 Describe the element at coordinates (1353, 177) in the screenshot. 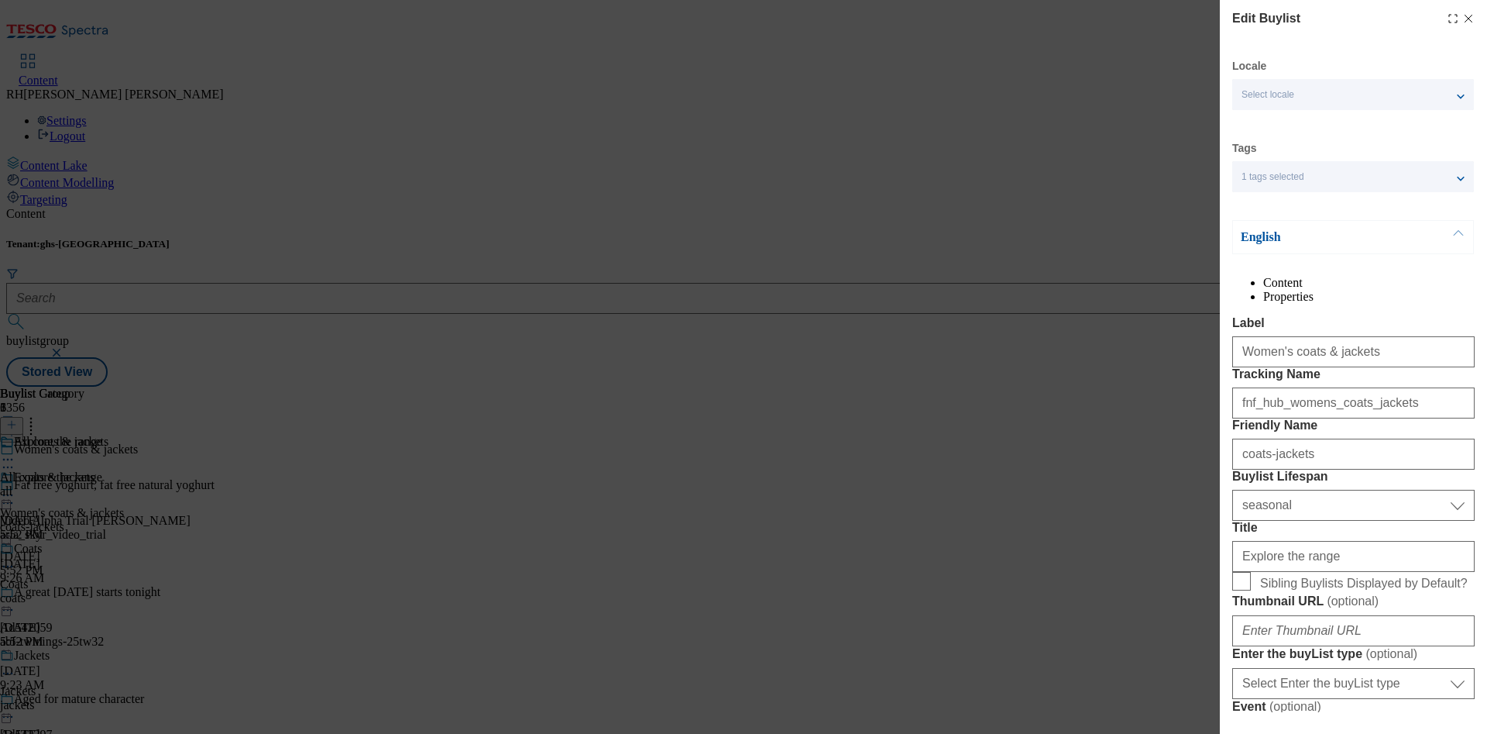

I see `button: 1 tags selected` at that location.